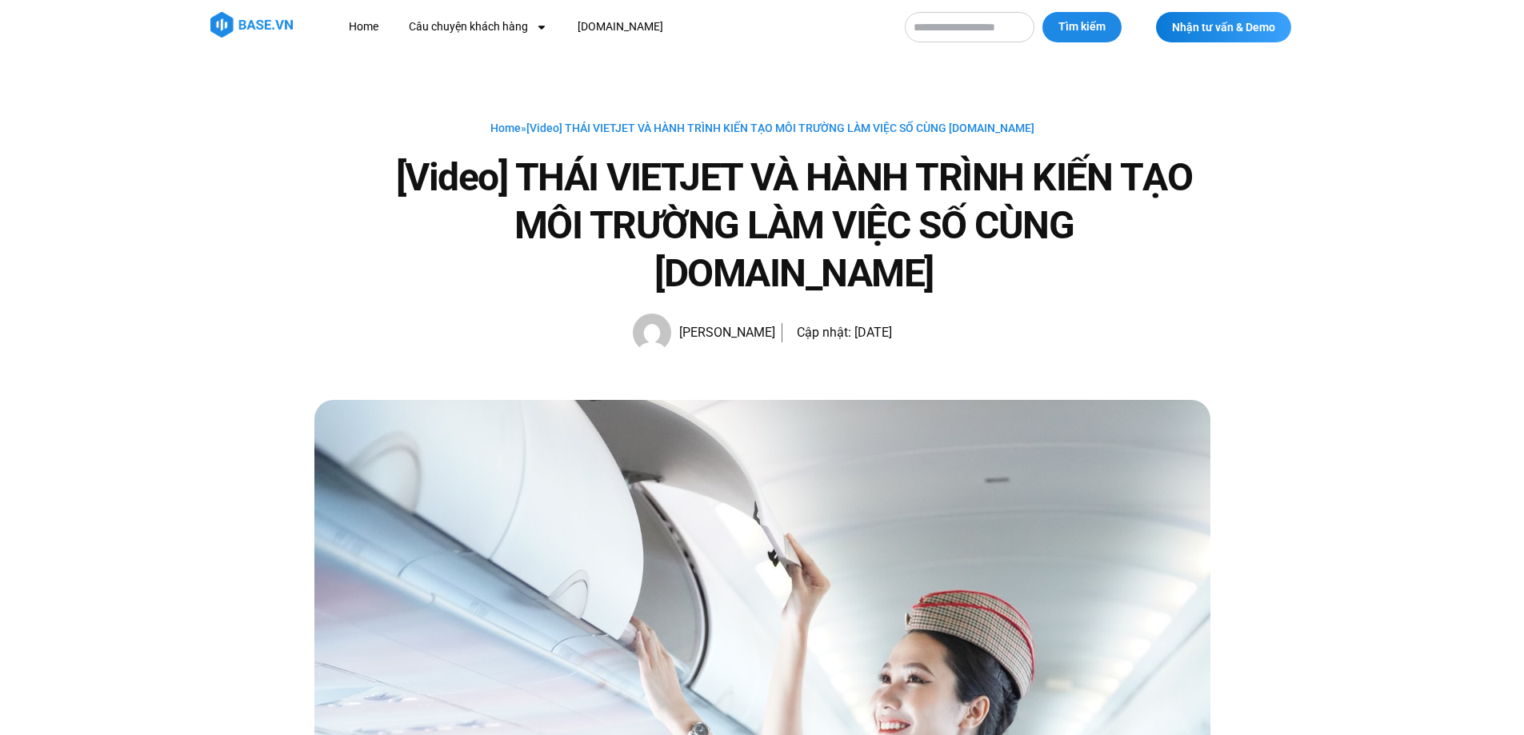 Image resolution: width=1524 pixels, height=735 pixels. Describe the element at coordinates (1081, 27) in the screenshot. I see `button: Tìm kiếm` at that location.